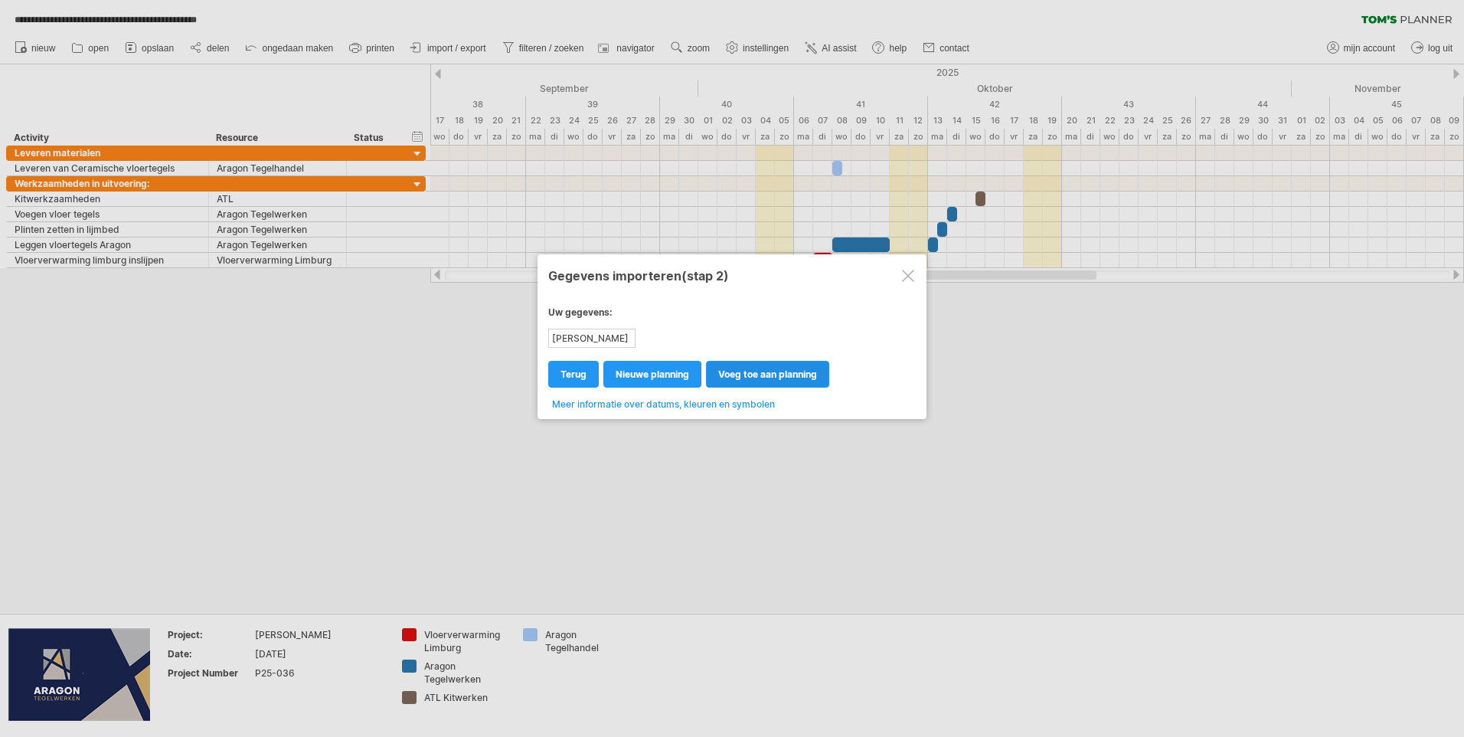  What do you see at coordinates (574, 374) in the screenshot?
I see `a: terug` at bounding box center [574, 374].